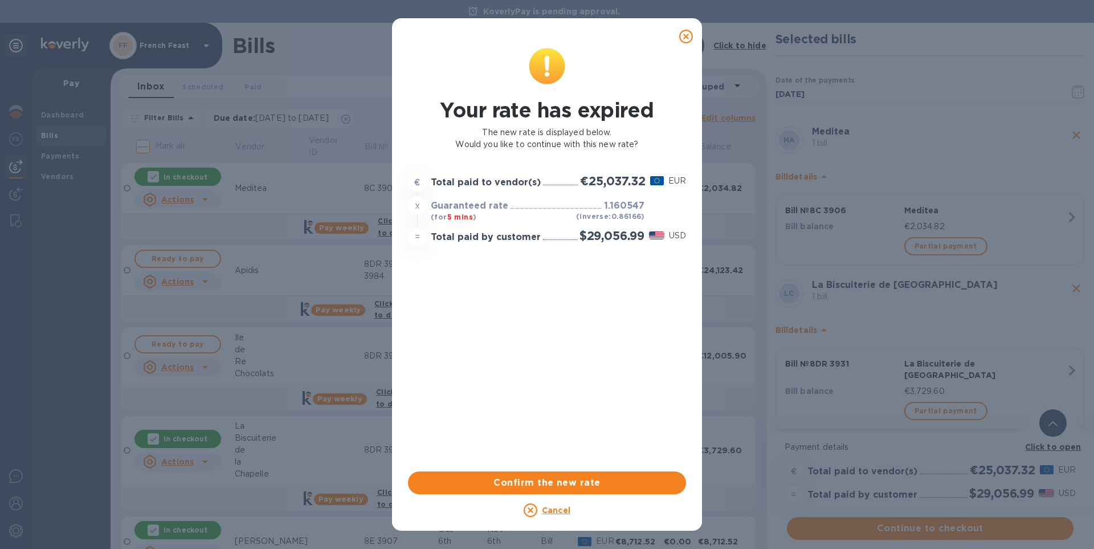 The height and width of the screenshot is (549, 1094). What do you see at coordinates (486, 237) in the screenshot?
I see `h3: Total paid by customer` at bounding box center [486, 237].